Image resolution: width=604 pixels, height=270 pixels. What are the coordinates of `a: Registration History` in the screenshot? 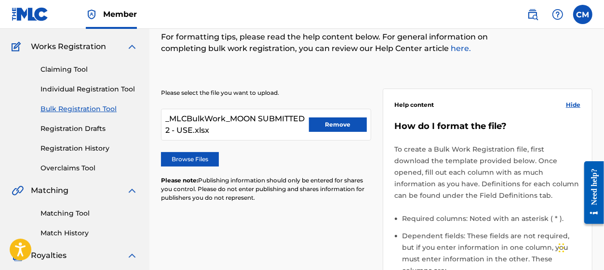 It's located at (89, 148).